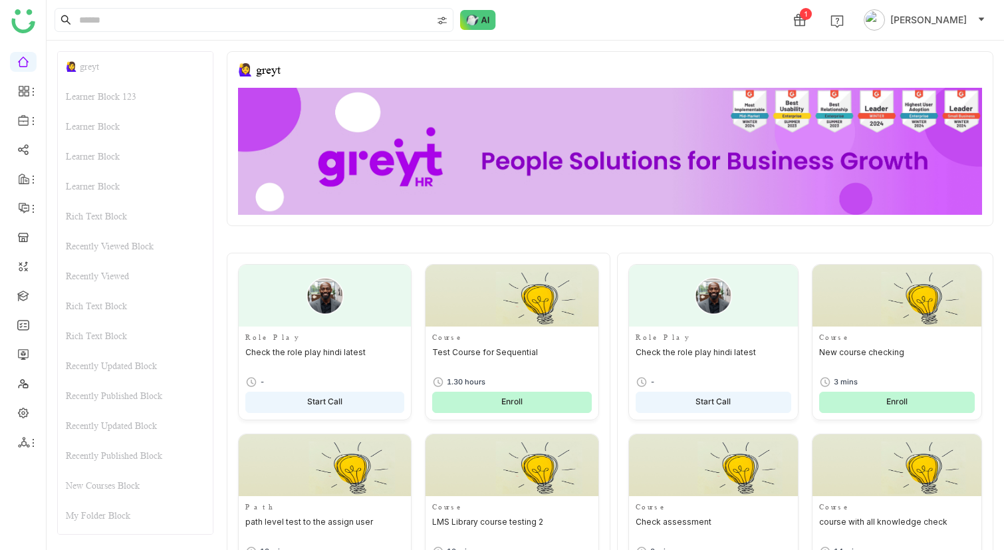 This screenshot has width=1004, height=550. I want to click on div: New course checking, so click(897, 358).